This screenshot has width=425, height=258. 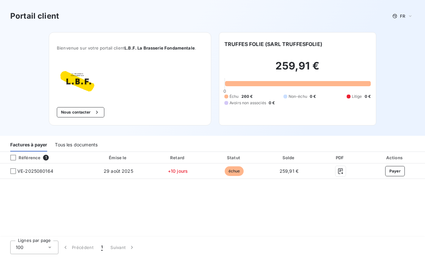 What do you see at coordinates (123, 247) in the screenshot?
I see `button: Suivant` at bounding box center [123, 247].